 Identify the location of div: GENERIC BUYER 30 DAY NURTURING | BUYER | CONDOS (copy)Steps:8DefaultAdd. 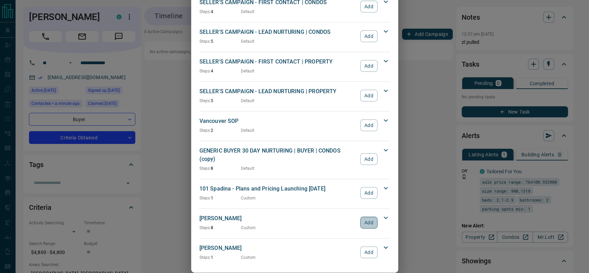
(295, 159).